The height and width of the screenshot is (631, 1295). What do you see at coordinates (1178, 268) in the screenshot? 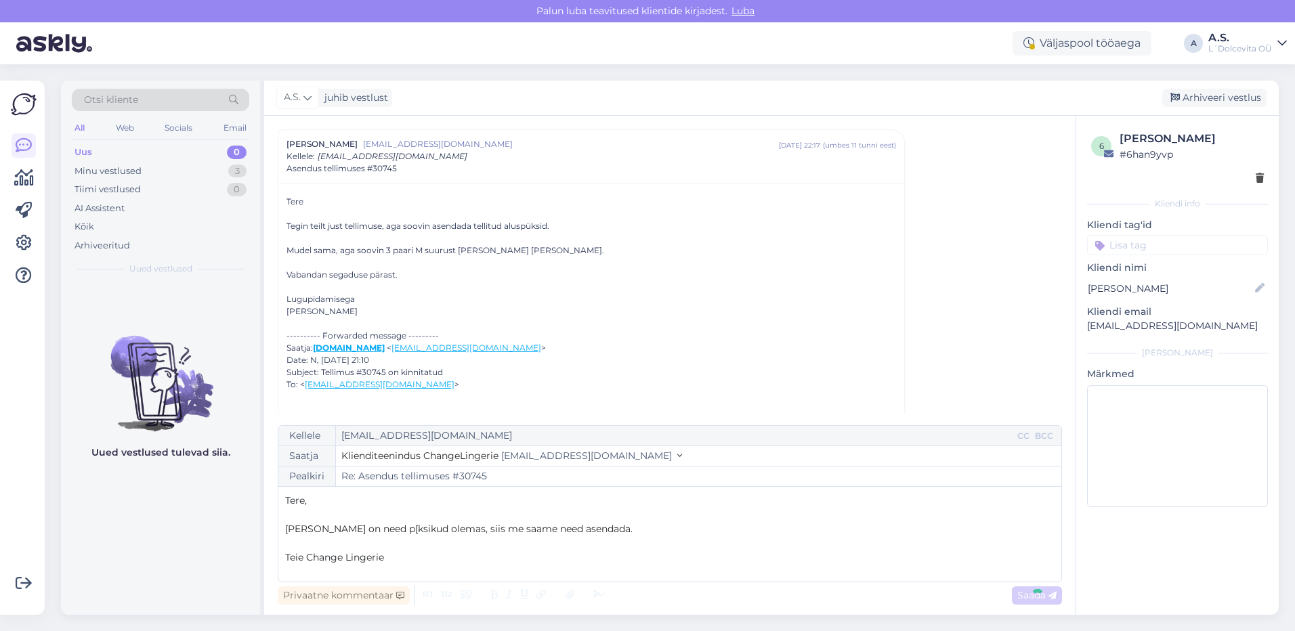
I see `p: Kliendi nimi` at bounding box center [1178, 268].